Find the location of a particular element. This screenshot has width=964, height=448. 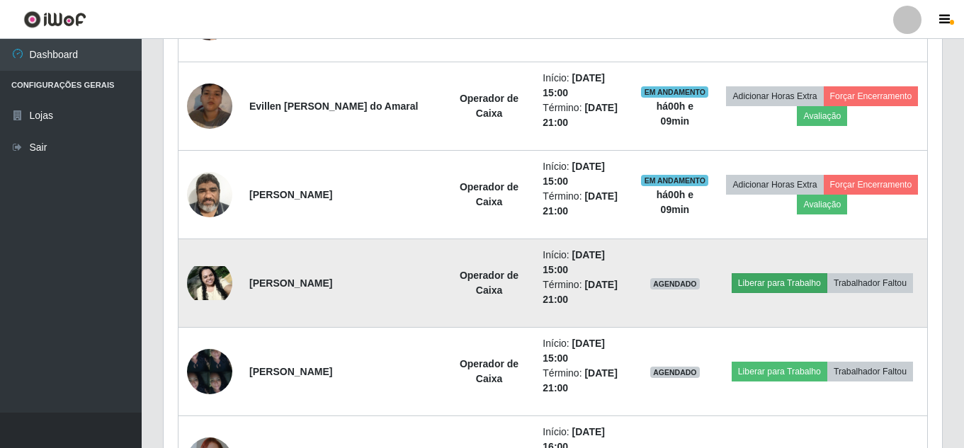

img: 1751338751212.jpeg is located at coordinates (210, 106).